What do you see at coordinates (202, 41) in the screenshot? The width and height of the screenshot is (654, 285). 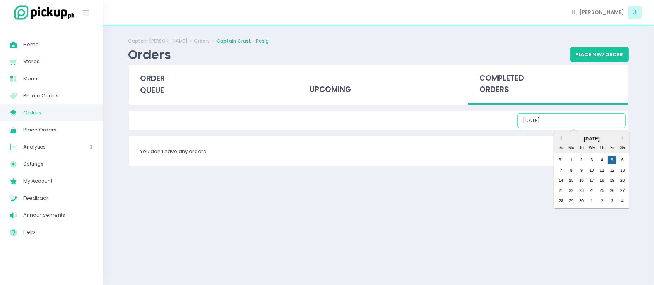 I see `a: Orders` at bounding box center [202, 41].